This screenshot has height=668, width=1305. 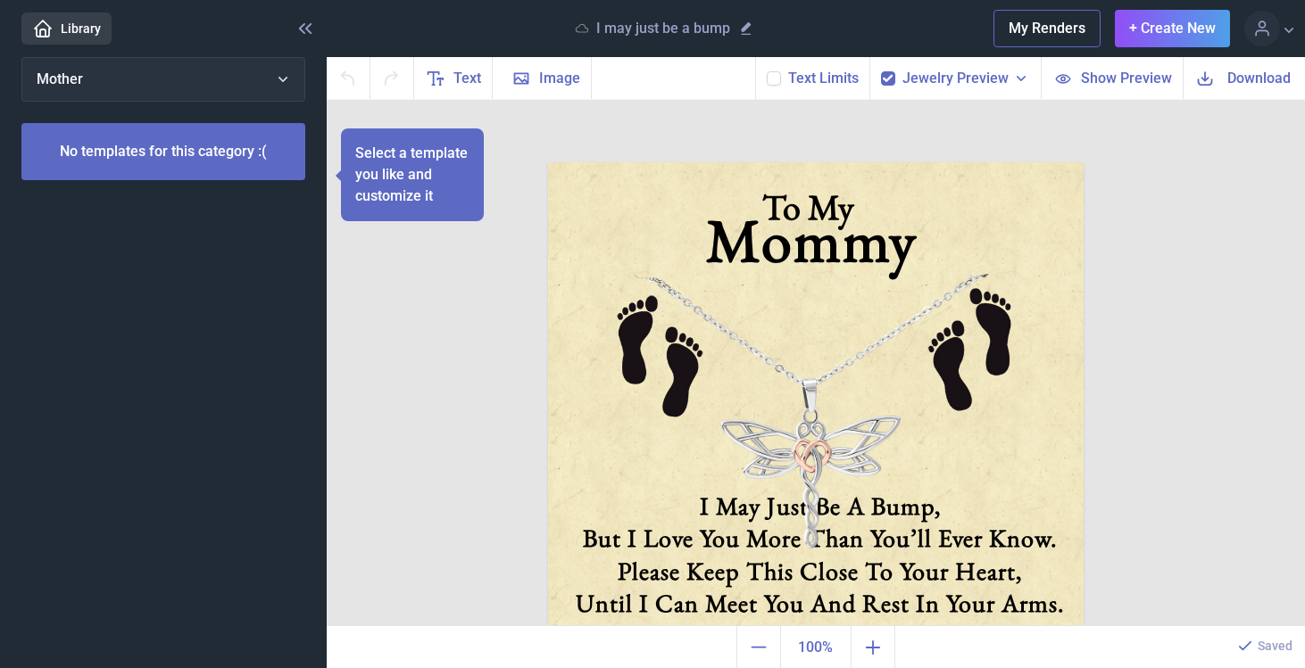 What do you see at coordinates (1243, 78) in the screenshot?
I see `button: Download` at bounding box center [1243, 78].